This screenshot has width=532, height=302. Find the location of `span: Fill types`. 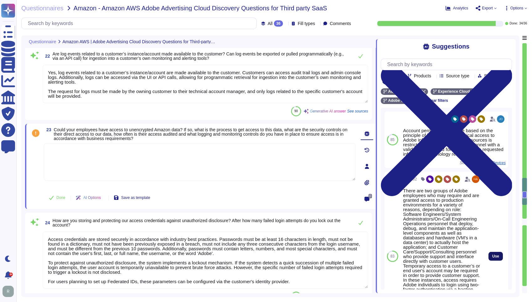

span: Fill types is located at coordinates (306, 23).